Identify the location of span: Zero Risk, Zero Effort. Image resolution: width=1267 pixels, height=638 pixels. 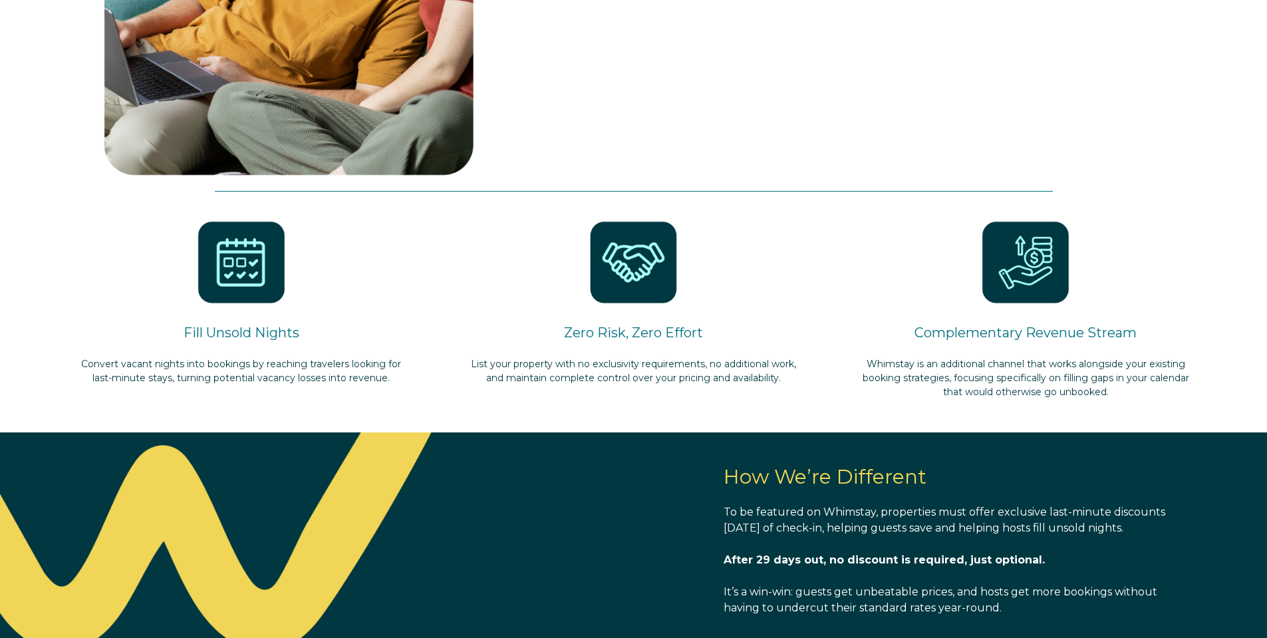
(633, 333).